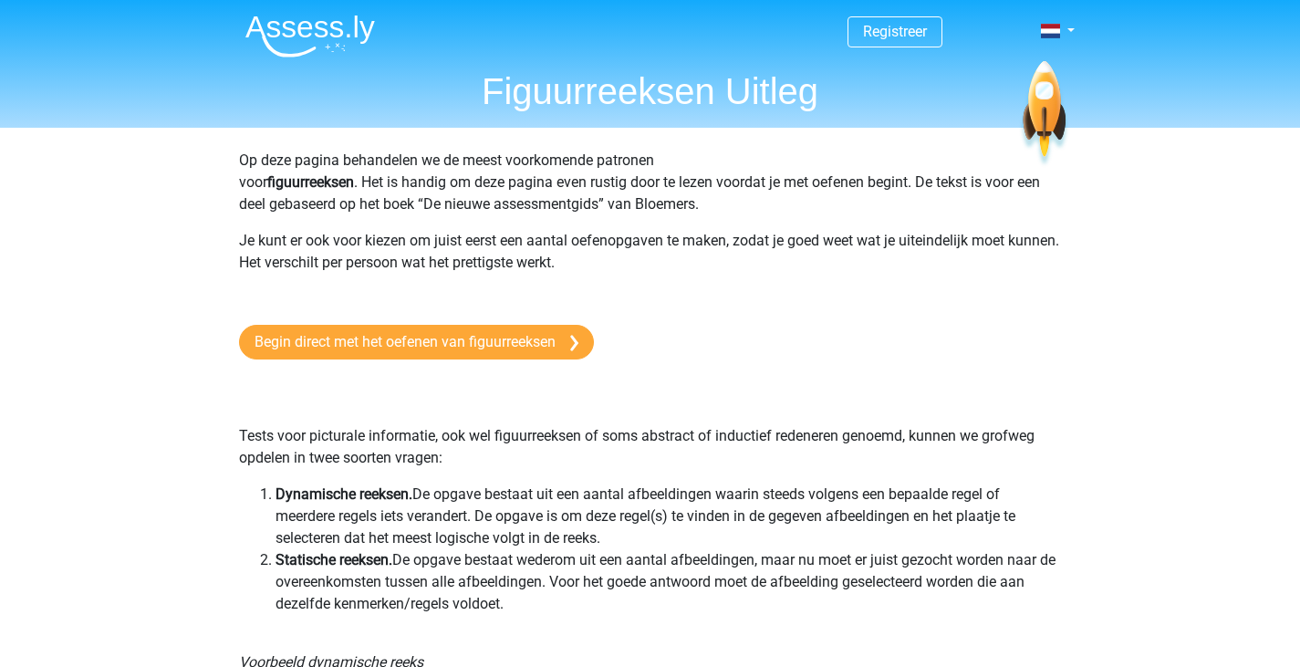 Image resolution: width=1300 pixels, height=667 pixels. Describe the element at coordinates (574, 343) in the screenshot. I see `img: arrow-right.e5bd35279c78.svg` at that location.